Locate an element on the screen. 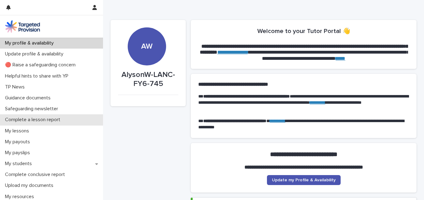 The image size is (424, 200). p: AlysonW-LANC-FY6-745 is located at coordinates (148, 80).